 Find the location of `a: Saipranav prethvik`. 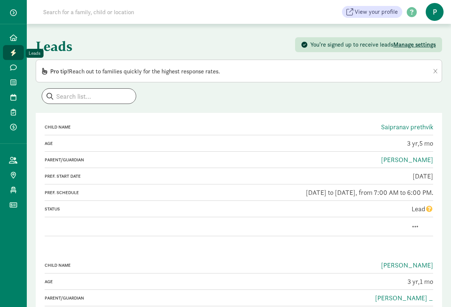

a: Saipranav prethvik is located at coordinates (407, 127).